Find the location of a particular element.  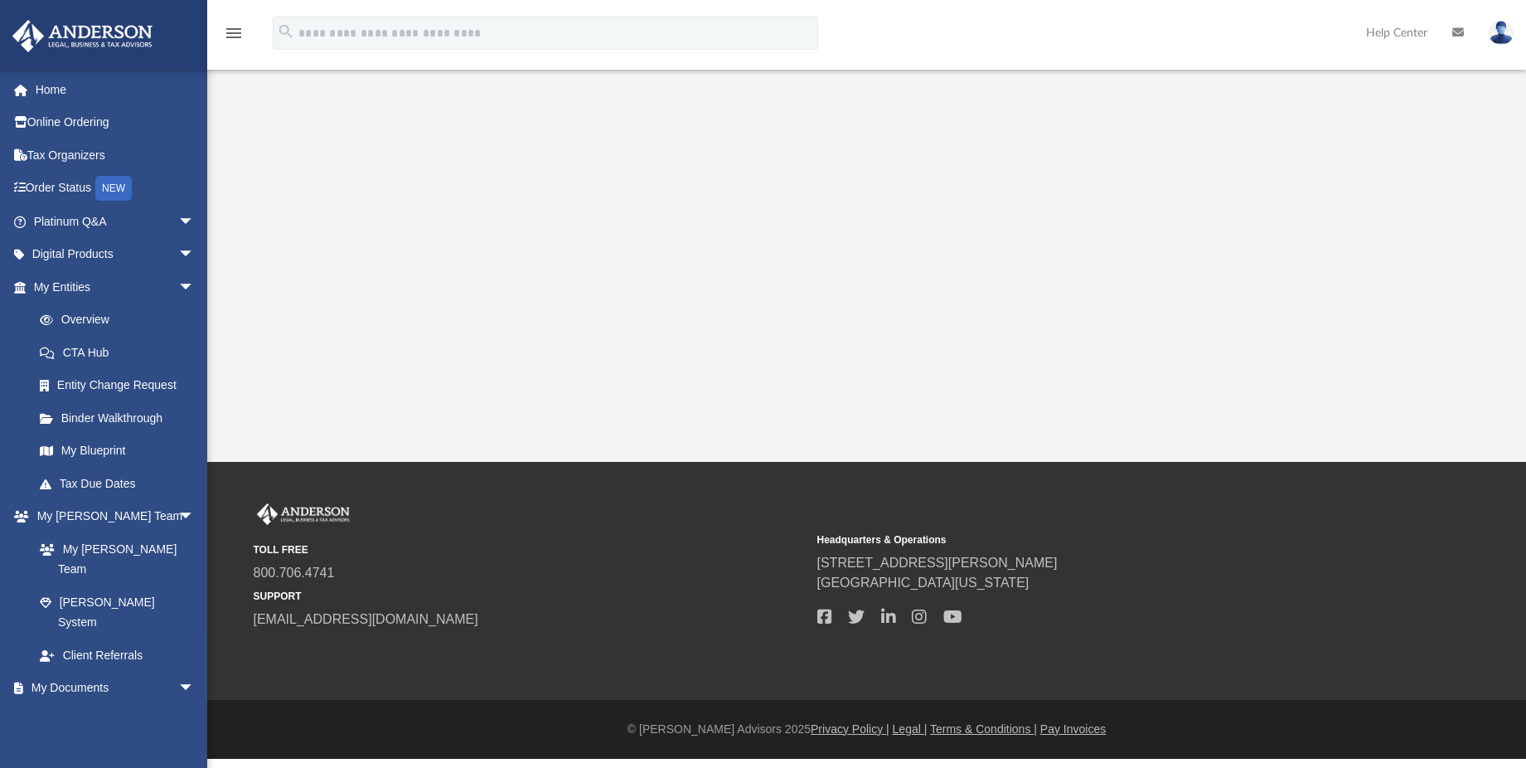

a: Pay Invoices is located at coordinates (1073, 729).